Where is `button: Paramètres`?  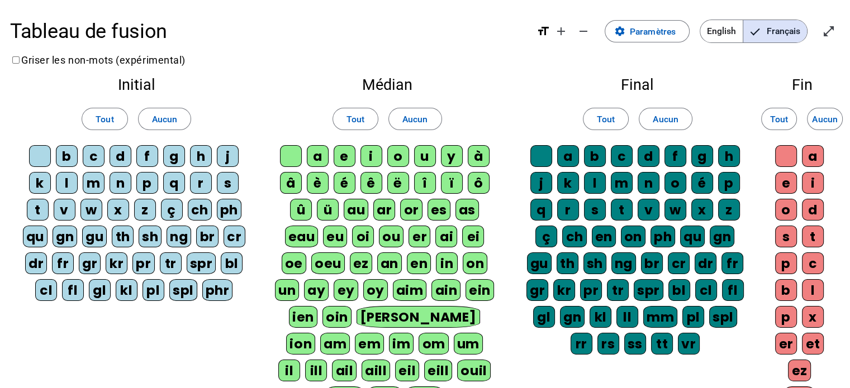
button: Paramètres is located at coordinates (647, 31).